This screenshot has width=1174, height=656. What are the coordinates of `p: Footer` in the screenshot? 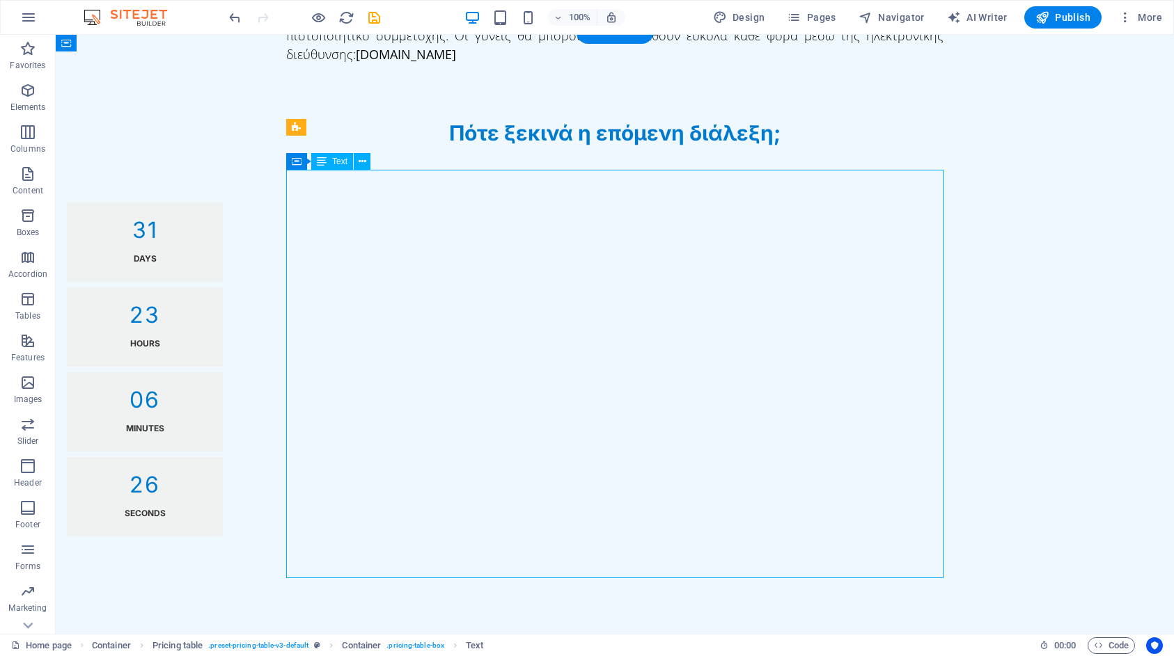 It's located at (28, 525).